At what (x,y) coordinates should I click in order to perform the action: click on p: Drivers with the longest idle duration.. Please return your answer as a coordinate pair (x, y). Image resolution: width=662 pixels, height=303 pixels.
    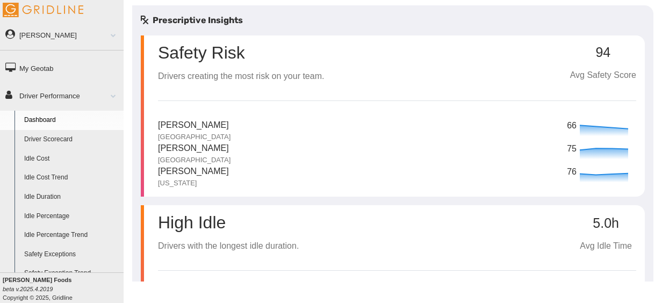
    Looking at the image, I should click on (228, 246).